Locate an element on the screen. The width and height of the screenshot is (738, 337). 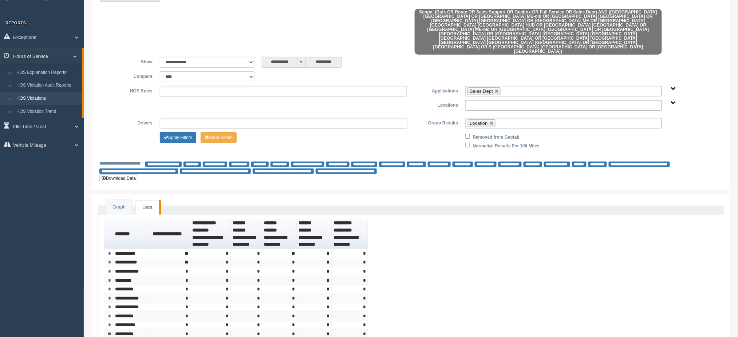
label: Removed from Geotab is located at coordinates (496, 137).